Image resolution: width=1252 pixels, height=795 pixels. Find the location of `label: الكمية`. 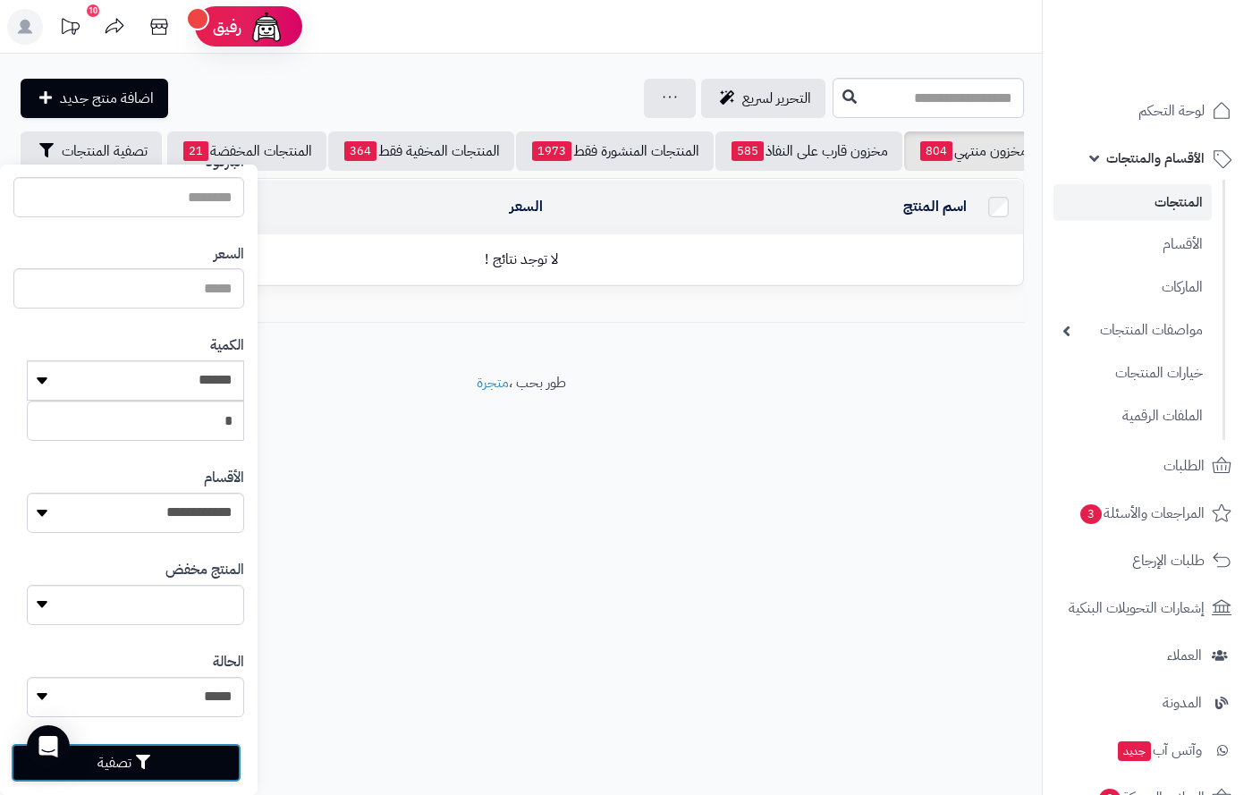

label: الكمية is located at coordinates (227, 345).